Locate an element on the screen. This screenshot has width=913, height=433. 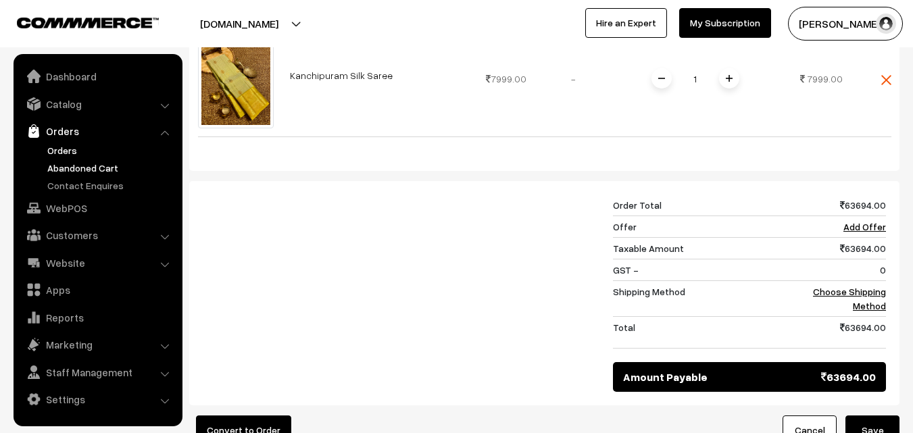
a: My Subscription is located at coordinates (725, 23).